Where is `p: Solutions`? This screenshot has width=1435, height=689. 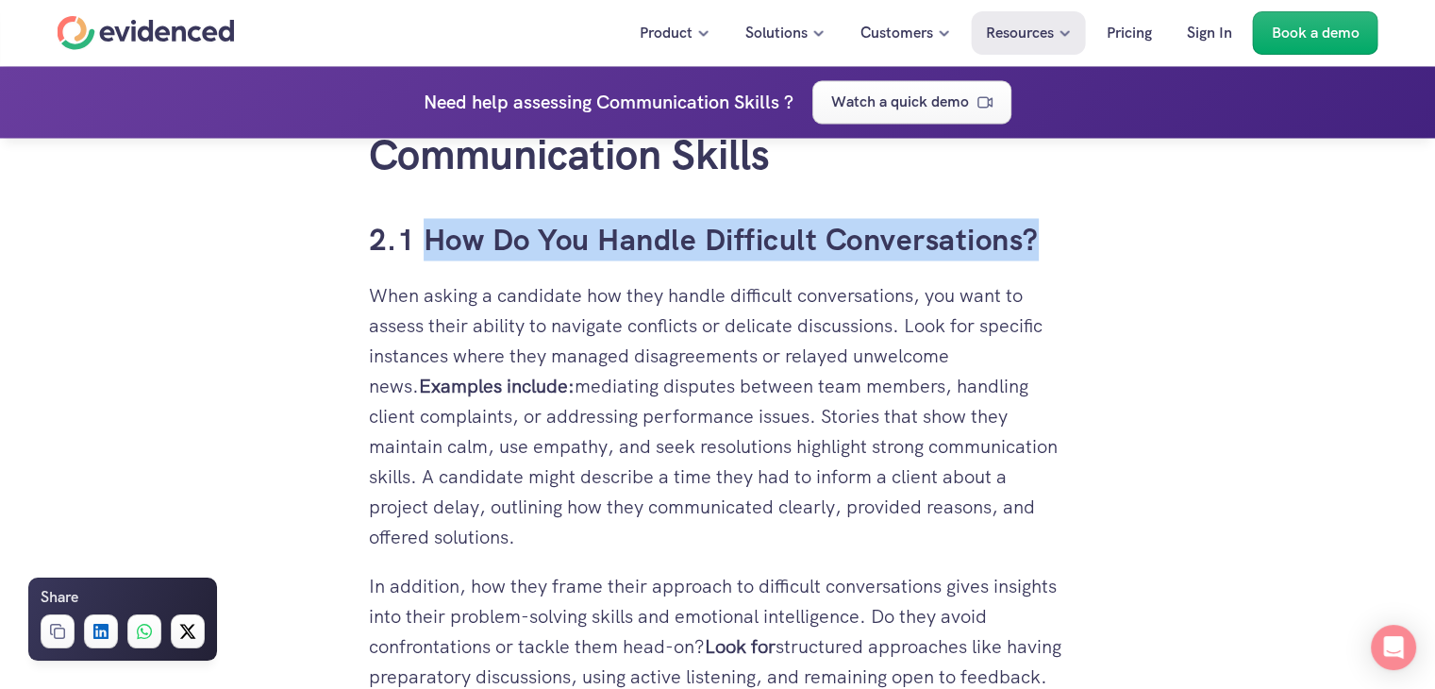 p: Solutions is located at coordinates (777, 33).